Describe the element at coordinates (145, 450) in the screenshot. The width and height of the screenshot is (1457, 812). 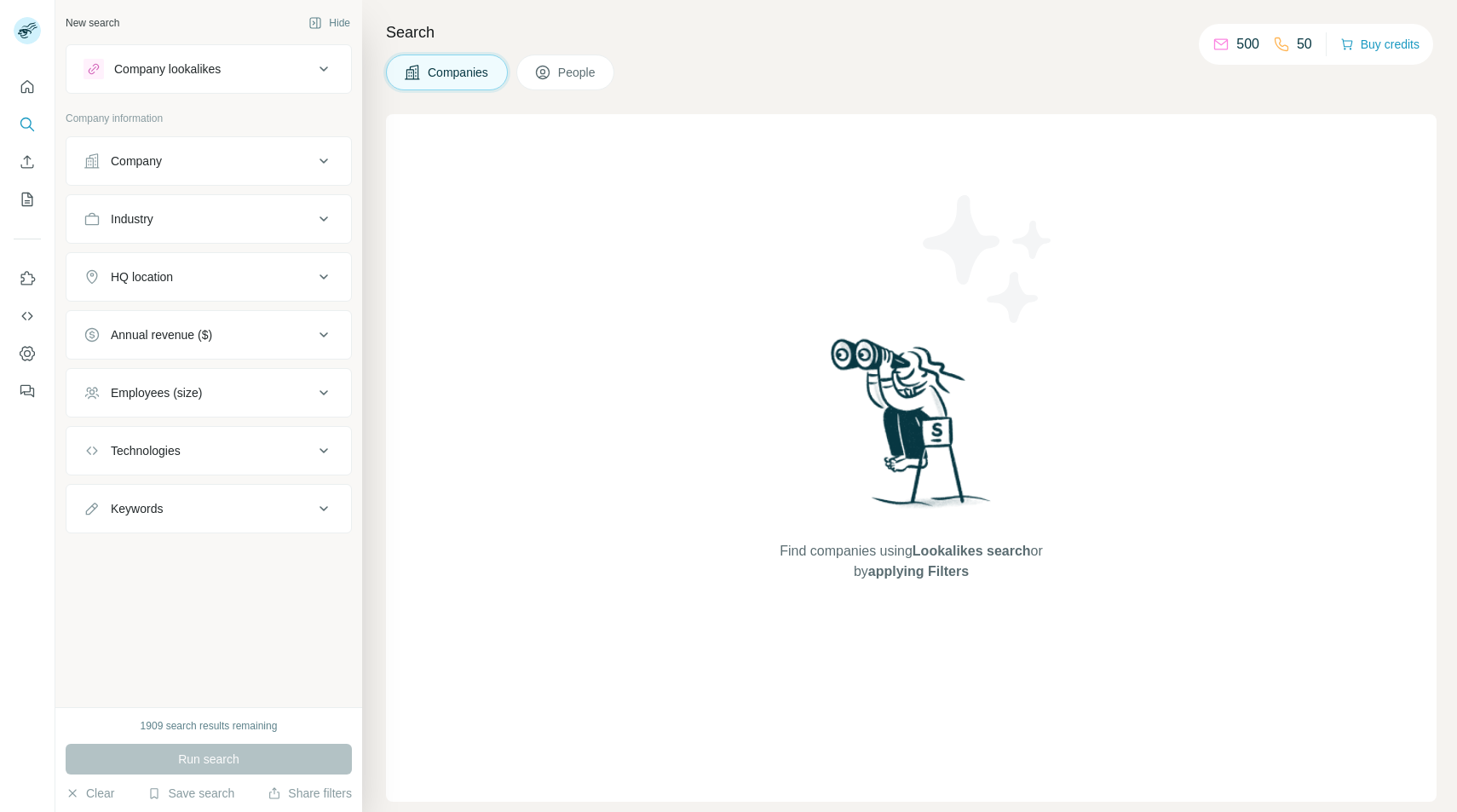
I see `div: Technologies` at that location.